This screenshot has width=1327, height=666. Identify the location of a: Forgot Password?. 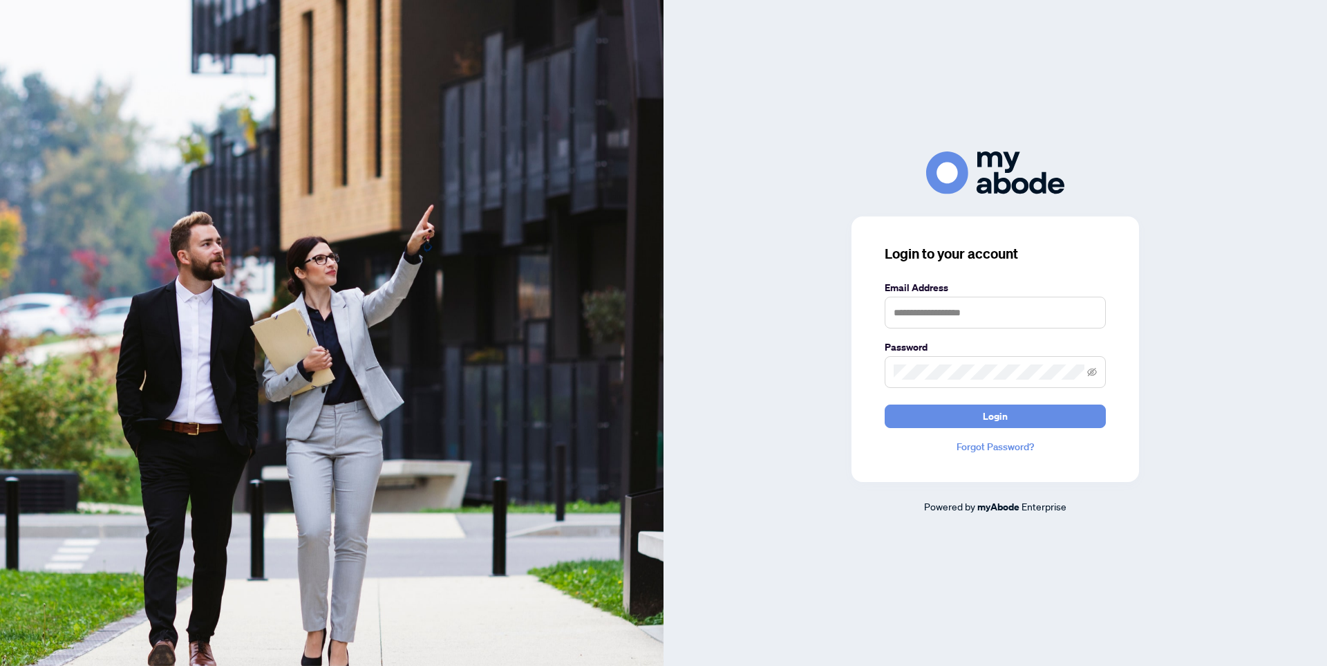
(995, 446).